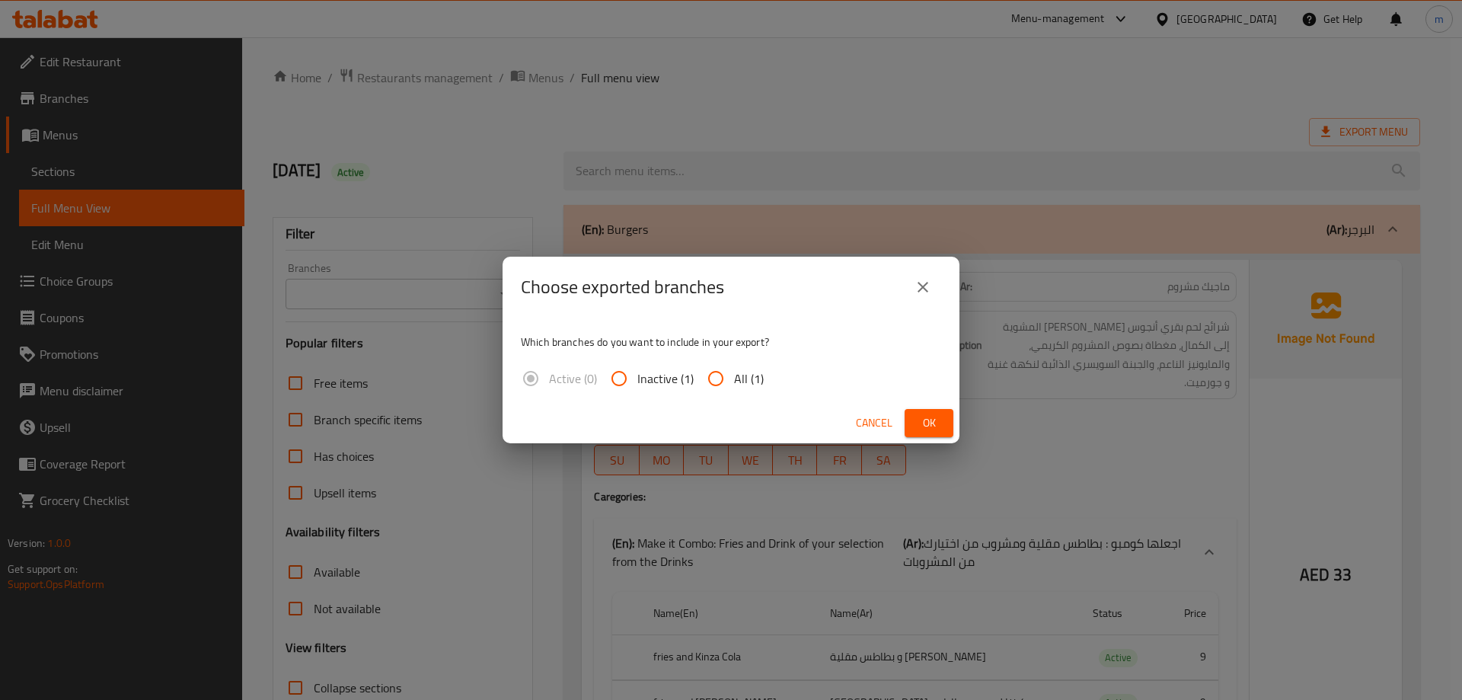 This screenshot has width=1462, height=700. I want to click on span: Cancel, so click(874, 423).